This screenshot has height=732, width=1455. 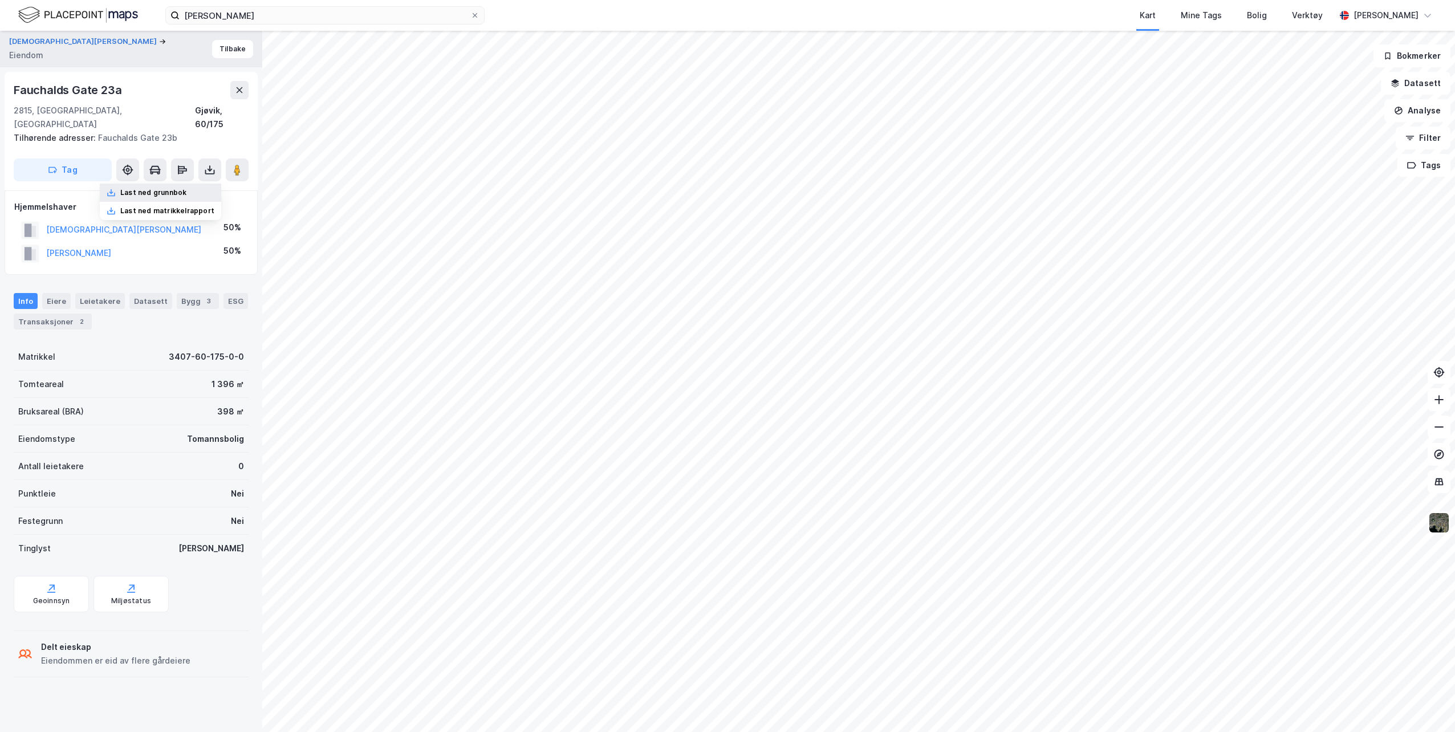 What do you see at coordinates (1418, 111) in the screenshot?
I see `button: Analyse` at bounding box center [1418, 111].